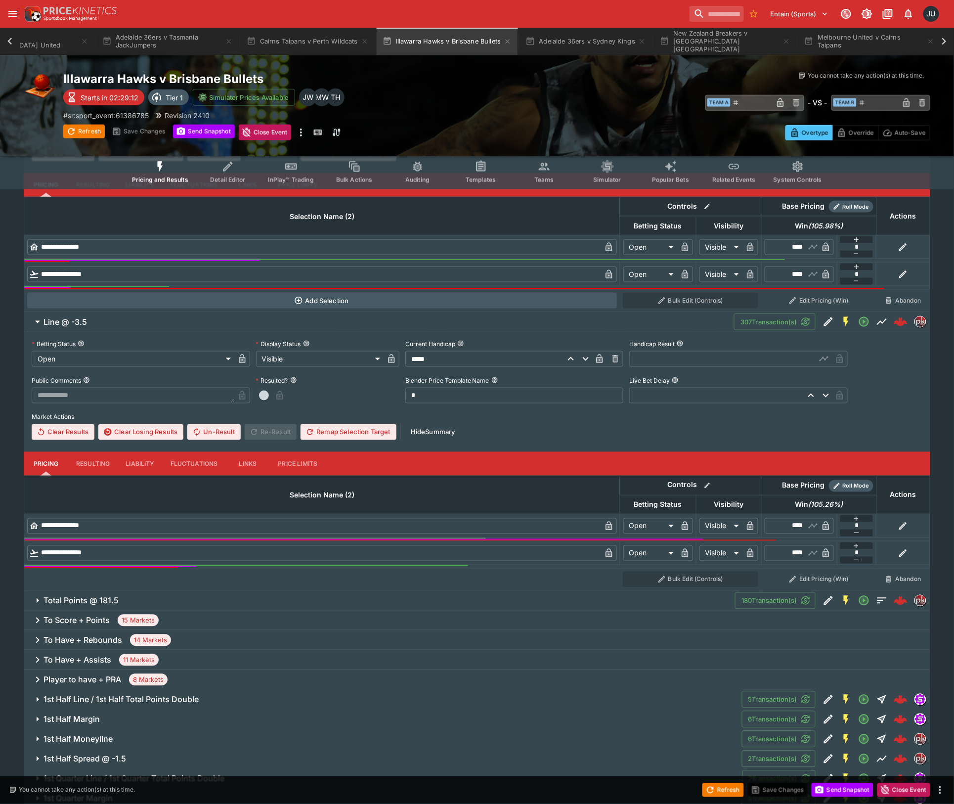  I want to click on p: Public Comments, so click(56, 380).